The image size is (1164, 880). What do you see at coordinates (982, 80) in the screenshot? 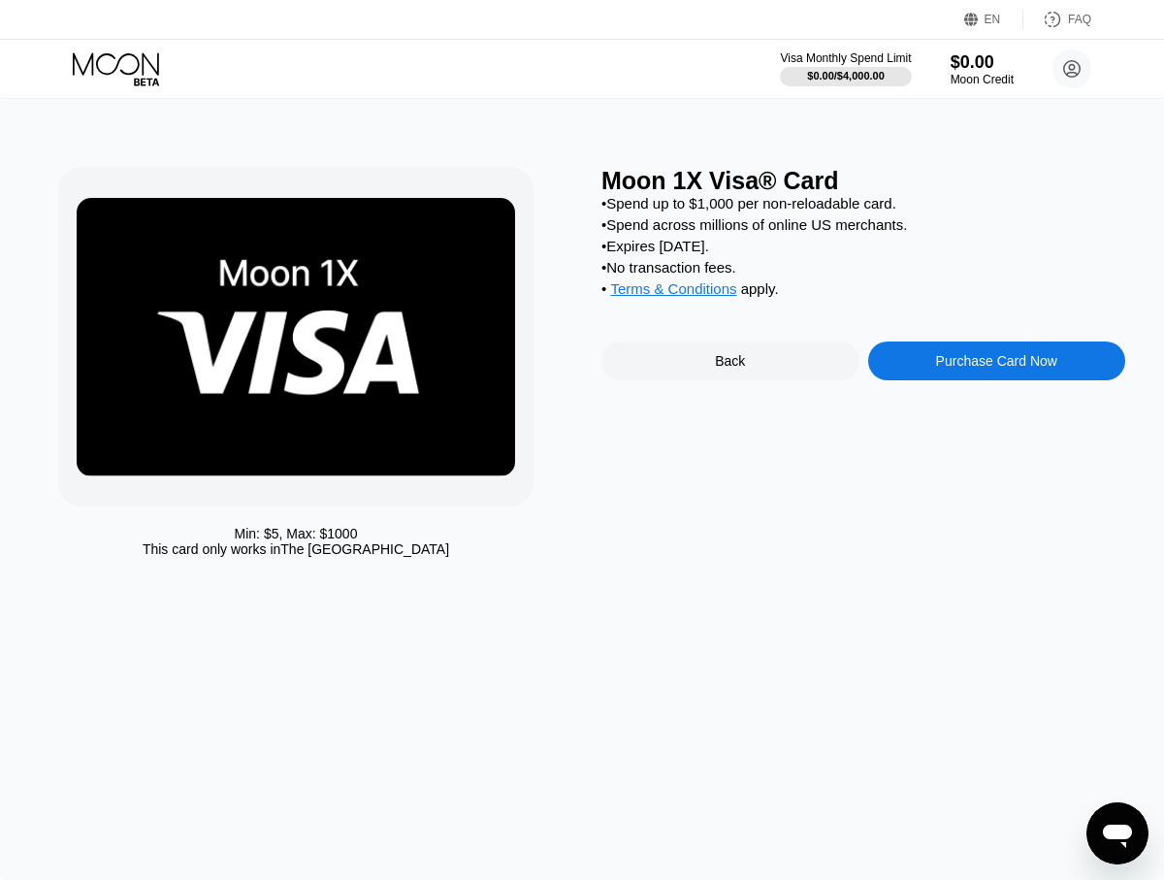
I see `div: Moon Credit` at bounding box center [982, 80].